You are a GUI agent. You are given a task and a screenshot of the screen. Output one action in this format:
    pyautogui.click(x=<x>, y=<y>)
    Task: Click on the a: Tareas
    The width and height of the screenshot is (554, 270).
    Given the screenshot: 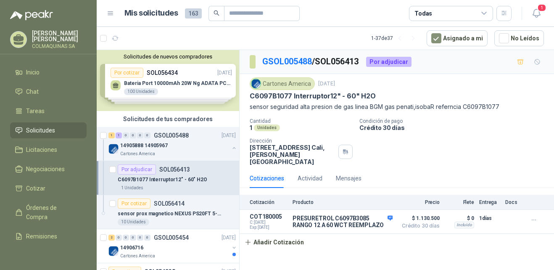 What is the action you would take?
    pyautogui.click(x=48, y=111)
    